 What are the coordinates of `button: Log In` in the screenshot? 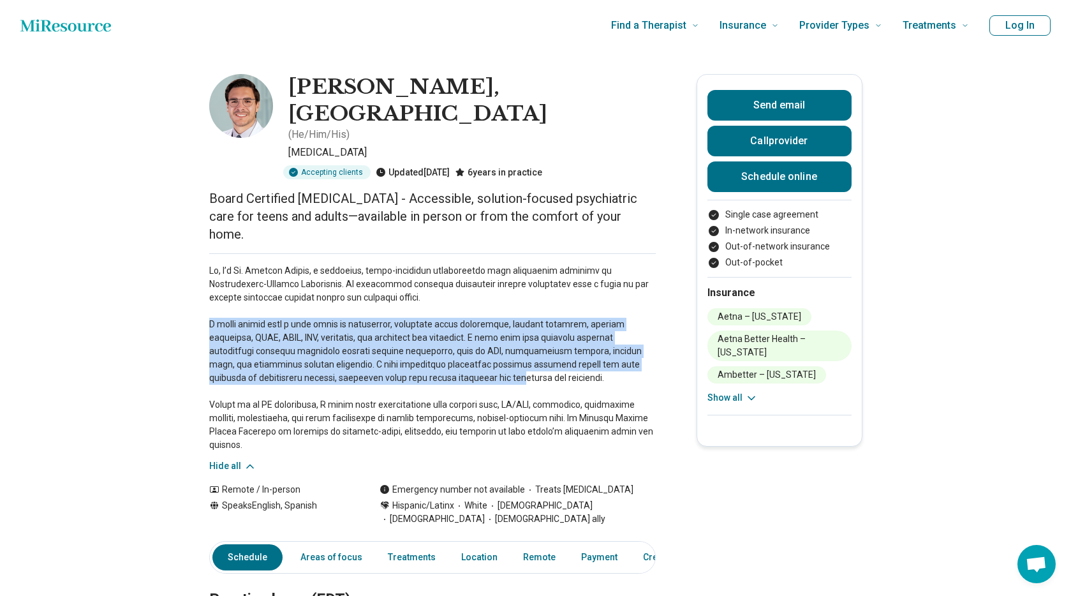 It's located at (1020, 26).